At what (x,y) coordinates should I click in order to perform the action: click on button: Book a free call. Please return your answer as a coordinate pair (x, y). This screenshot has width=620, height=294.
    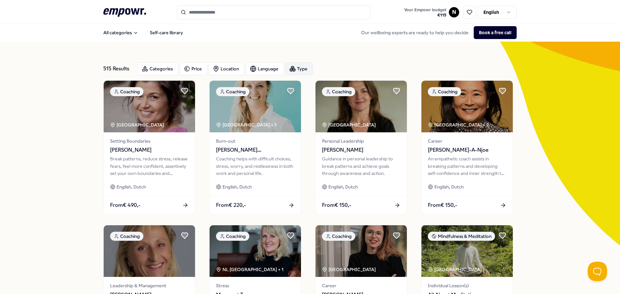
    Looking at the image, I should click on (495, 33).